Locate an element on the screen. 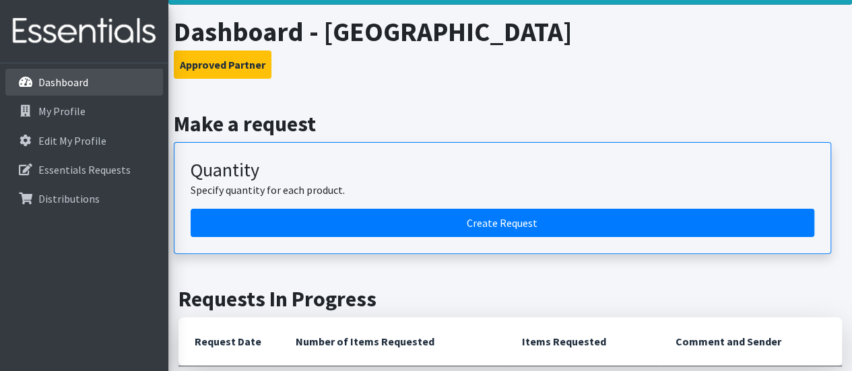 This screenshot has width=852, height=371. a: Distributions is located at coordinates (84, 199).